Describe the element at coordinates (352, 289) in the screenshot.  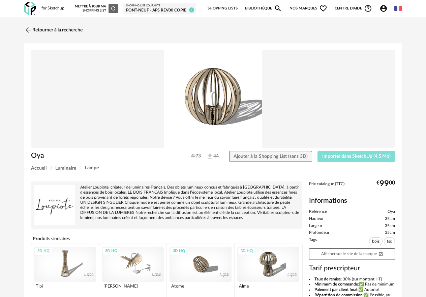
I see `li: :✅ Autorisé` at that location.